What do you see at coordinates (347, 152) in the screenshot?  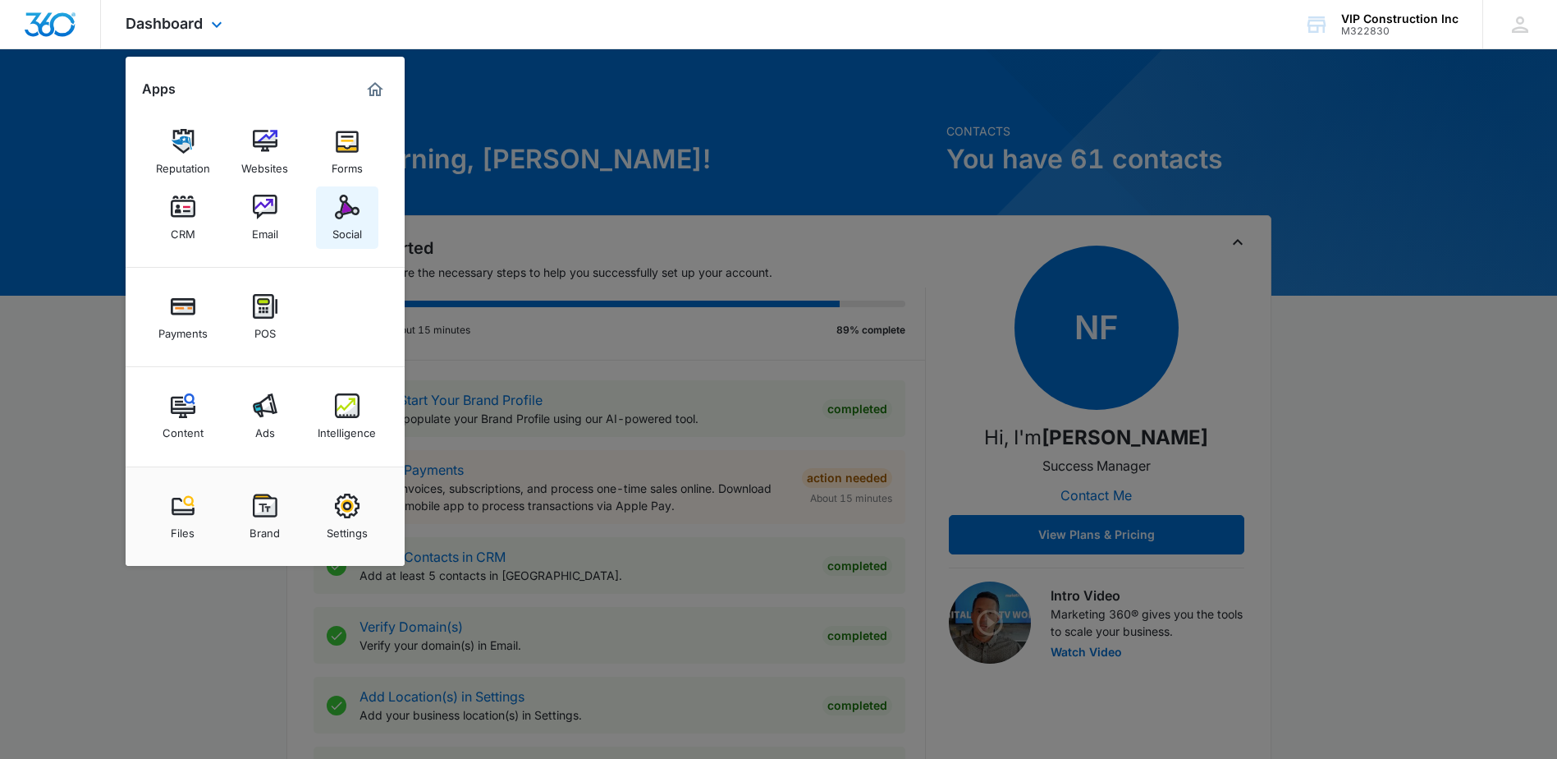 I see `a: Forms` at bounding box center [347, 152].